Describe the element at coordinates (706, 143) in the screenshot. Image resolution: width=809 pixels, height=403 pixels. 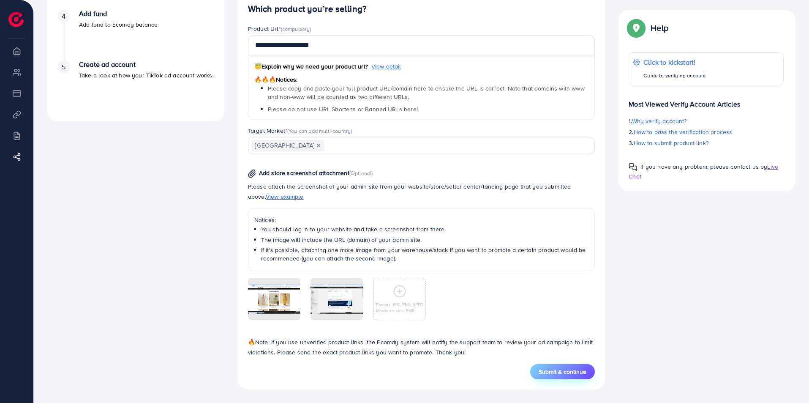
I see `p: 3.` at that location.